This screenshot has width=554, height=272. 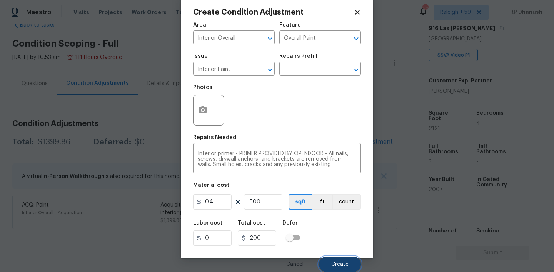 I want to click on h5: Photos, so click(x=203, y=87).